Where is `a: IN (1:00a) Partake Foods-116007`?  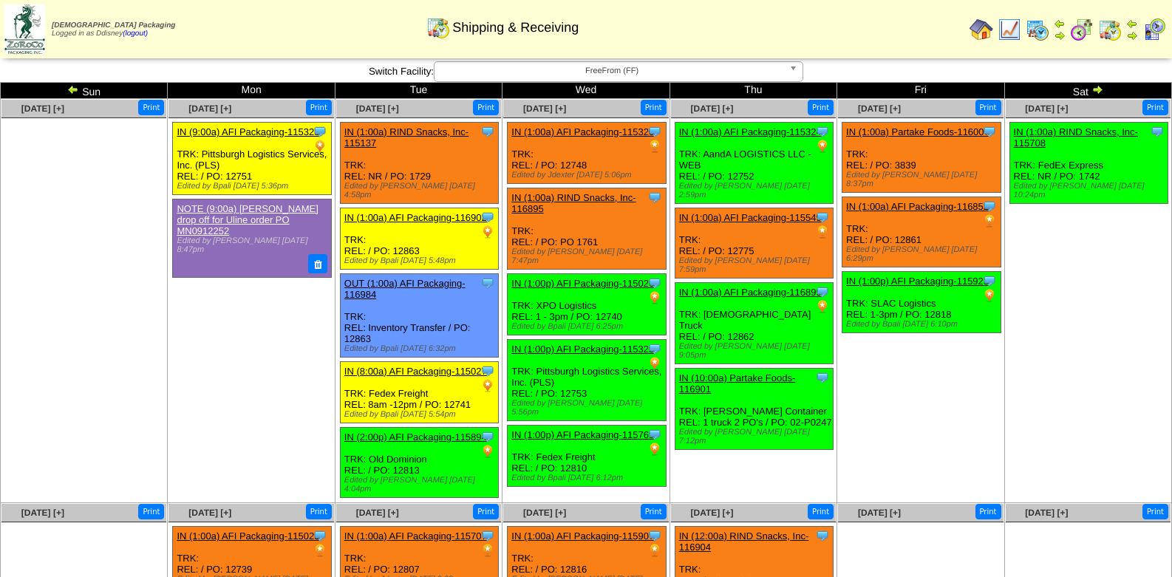
a: IN (1:00a) Partake Foods-116007 is located at coordinates (917, 131).